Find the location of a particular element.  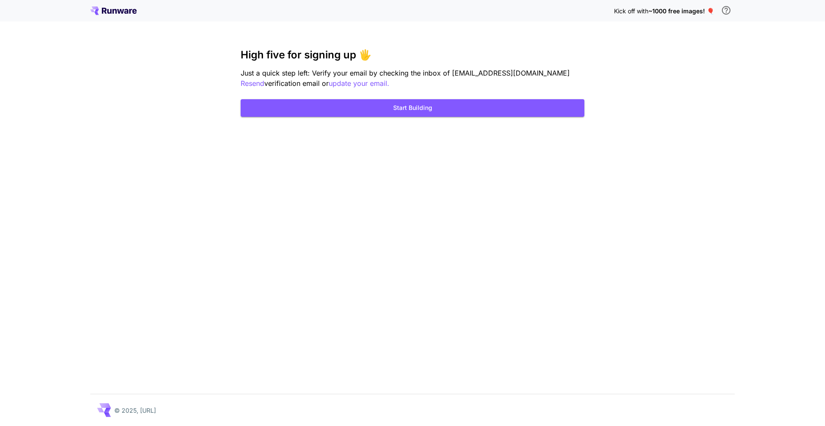

button: Start Building is located at coordinates (413, 108).